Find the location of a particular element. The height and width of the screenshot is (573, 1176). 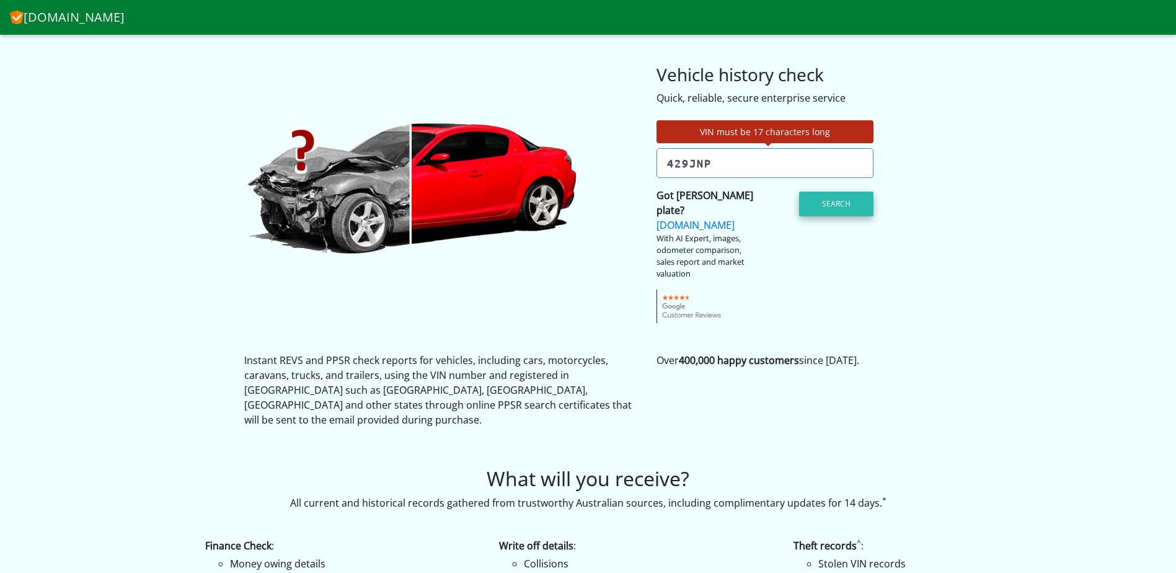

h2: What will you receive? is located at coordinates (588, 479).